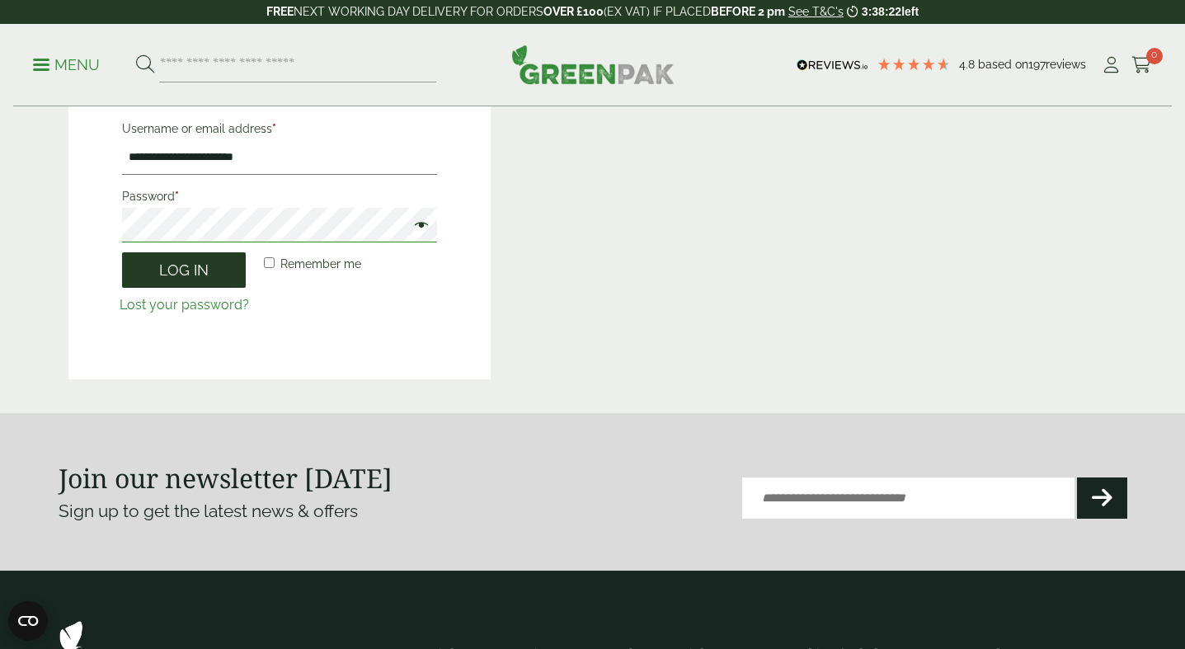  What do you see at coordinates (914, 64) in the screenshot?
I see `div: 4.79 Stars` at bounding box center [914, 64].